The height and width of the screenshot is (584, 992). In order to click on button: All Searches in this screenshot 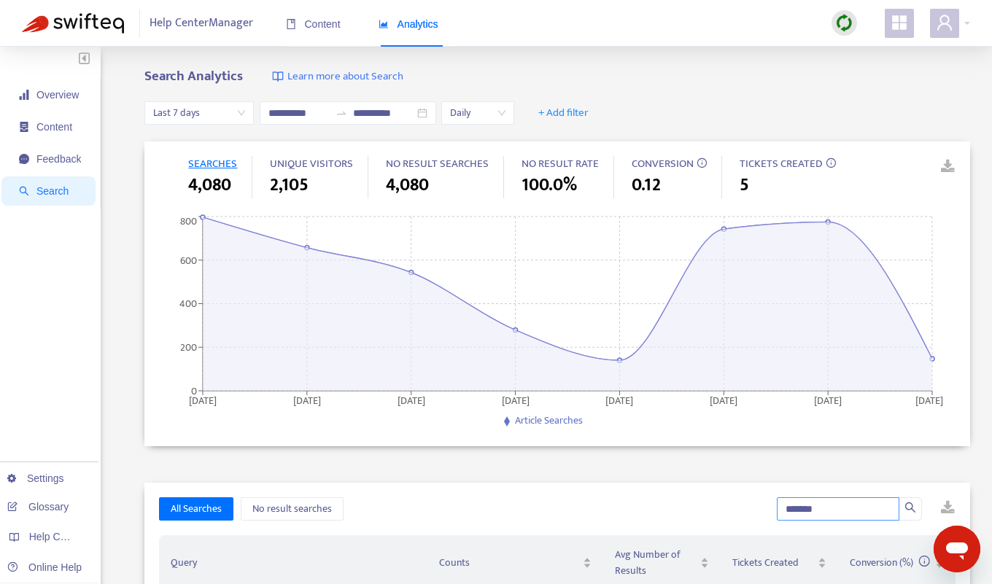, I will do `click(196, 509)`.